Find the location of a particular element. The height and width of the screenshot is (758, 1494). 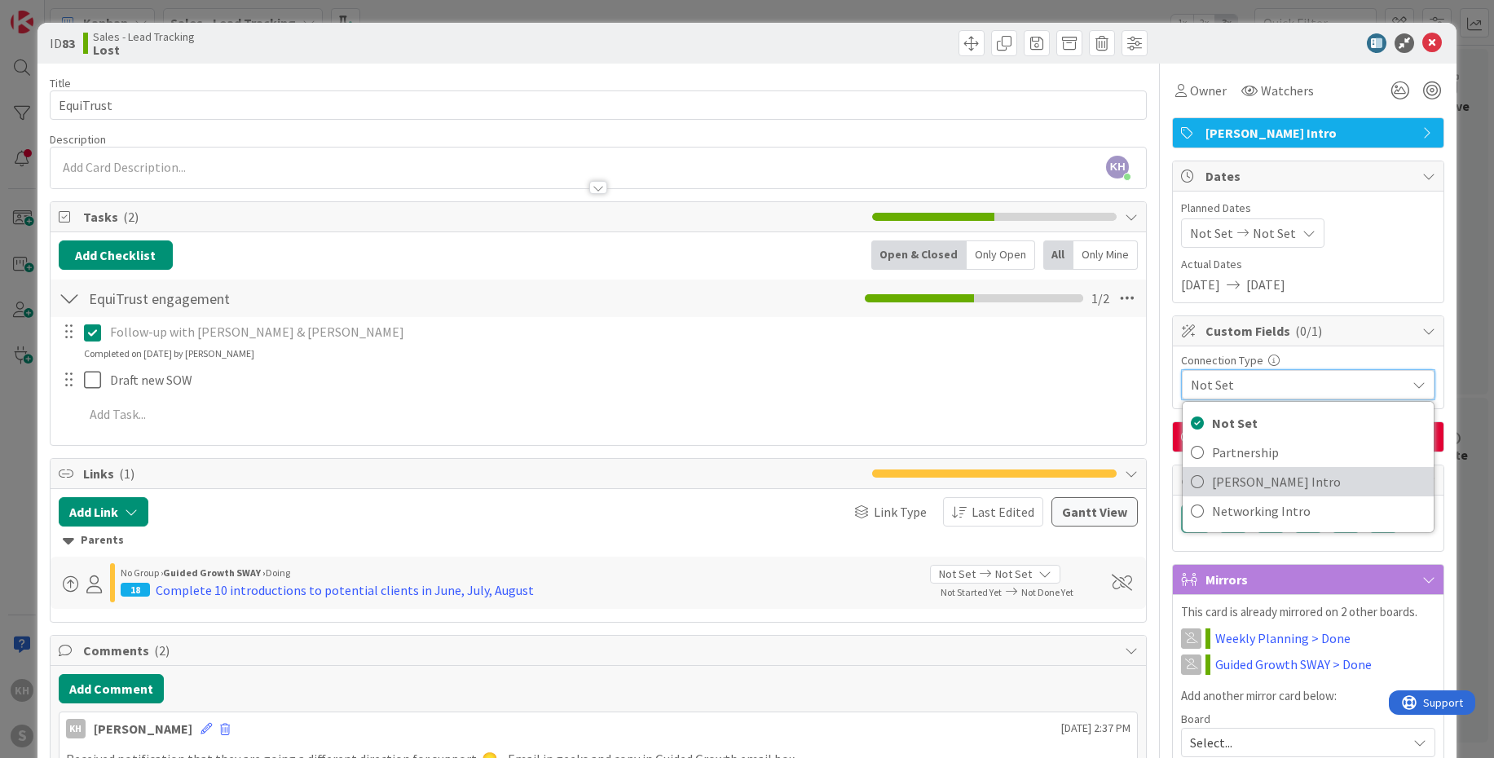

span: Support is located at coordinates (54, 12).